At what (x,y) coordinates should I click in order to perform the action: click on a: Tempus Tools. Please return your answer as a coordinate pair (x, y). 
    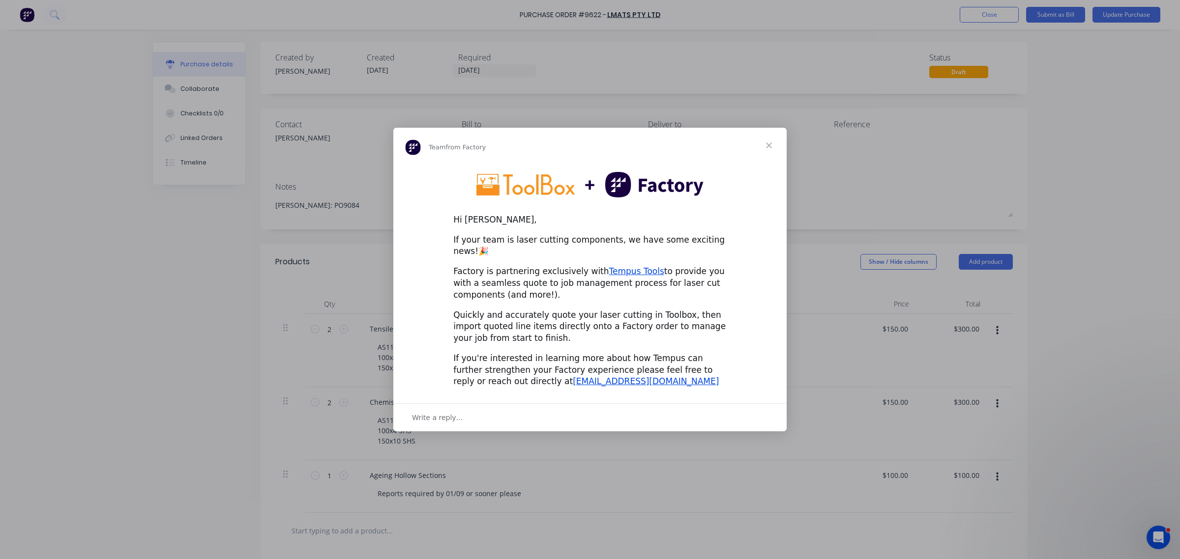
    Looking at the image, I should click on (637, 271).